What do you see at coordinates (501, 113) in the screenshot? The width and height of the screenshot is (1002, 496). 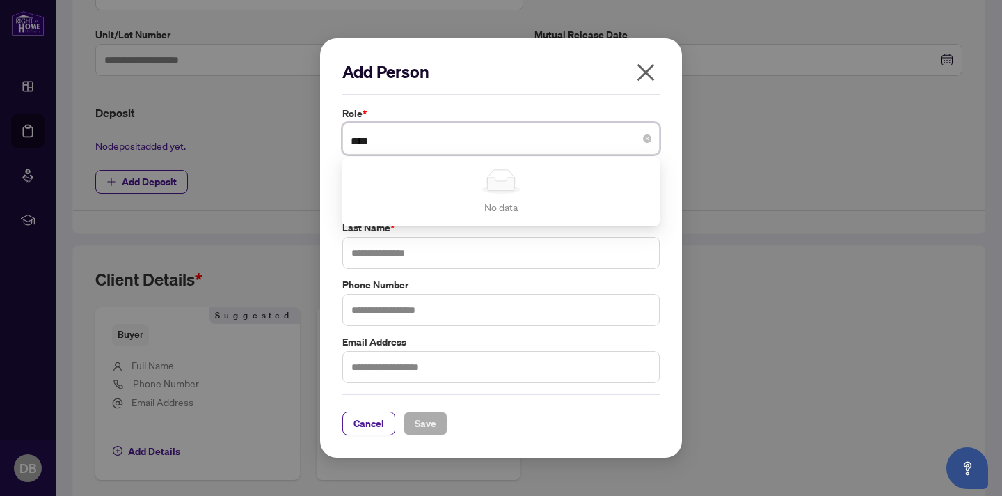 I see `label: Role` at bounding box center [501, 113].